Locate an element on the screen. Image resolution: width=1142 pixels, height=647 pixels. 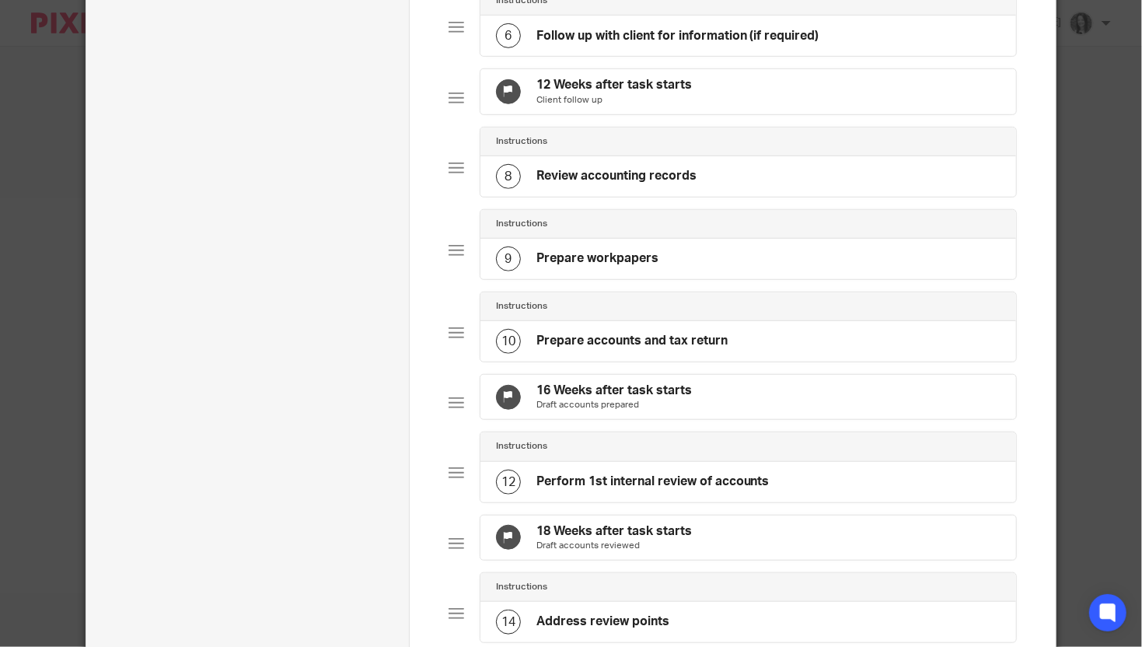
div: 9 is located at coordinates (508, 259).